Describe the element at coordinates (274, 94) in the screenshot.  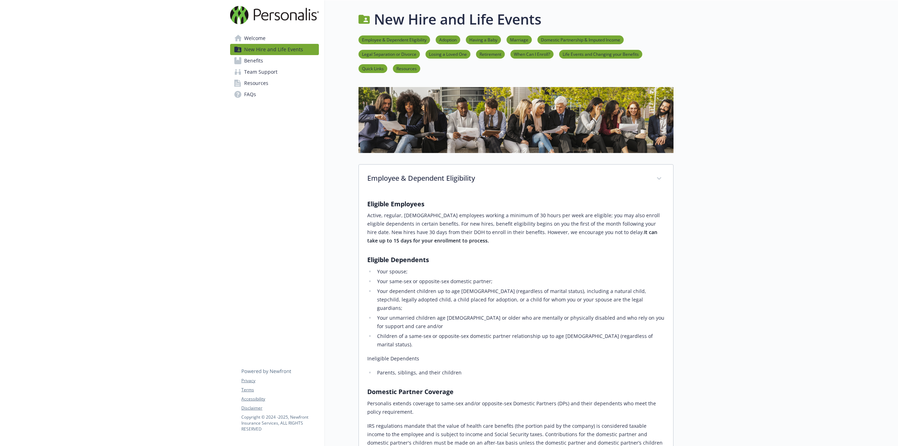
I see `a: FAQs` at that location.